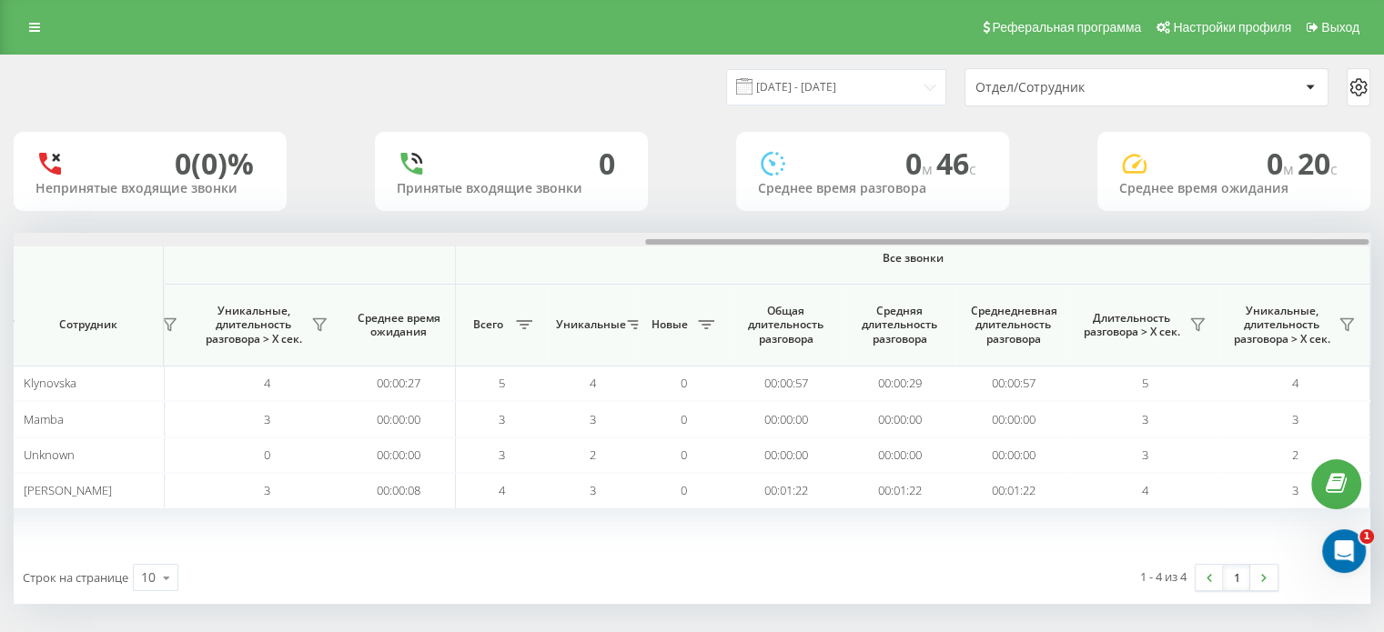  What do you see at coordinates (150, 188) in the screenshot?
I see `div: Непринятые входящие звонки` at bounding box center [150, 188].